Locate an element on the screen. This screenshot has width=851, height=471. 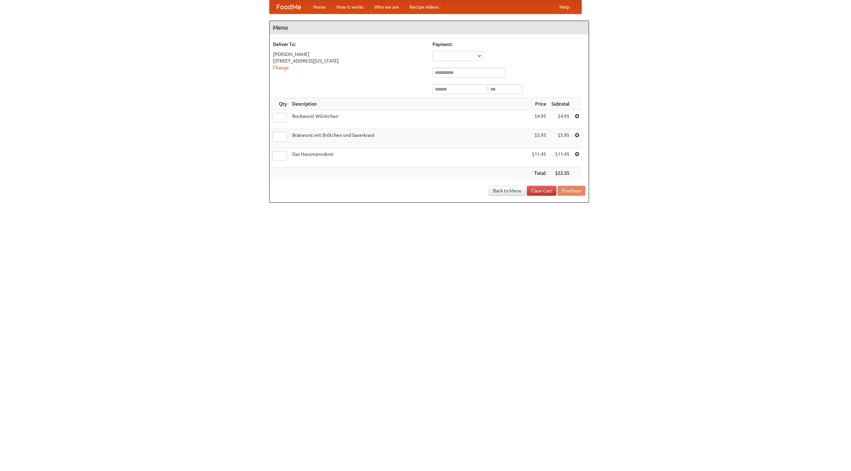
td: Bockwurst Würstchen is located at coordinates (409, 119).